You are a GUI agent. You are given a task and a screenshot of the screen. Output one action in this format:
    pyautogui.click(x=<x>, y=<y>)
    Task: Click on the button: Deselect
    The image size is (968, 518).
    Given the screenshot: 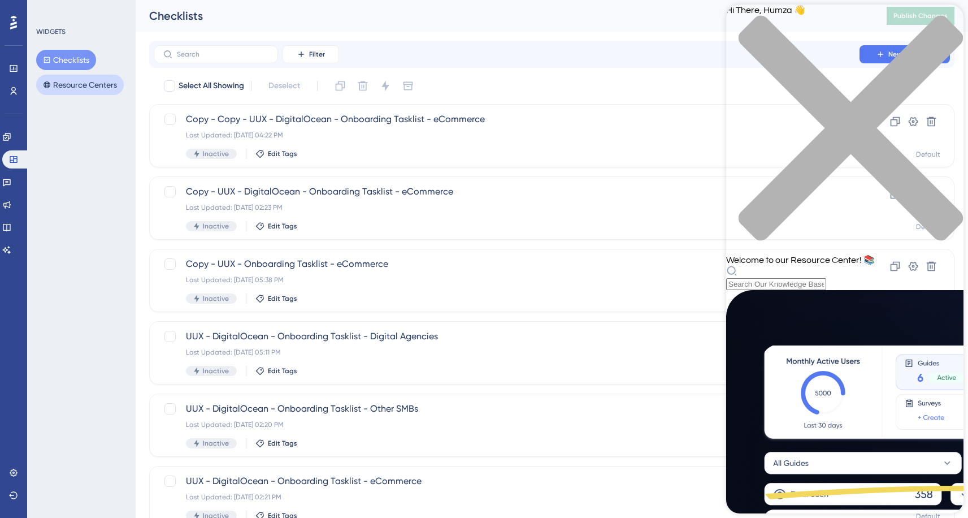 What is the action you would take?
    pyautogui.click(x=284, y=86)
    